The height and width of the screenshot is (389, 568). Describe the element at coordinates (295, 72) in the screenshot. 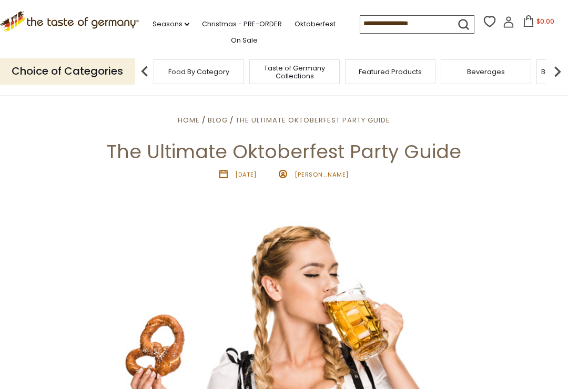

I see `a: Taste of Germany Collections` at that location.